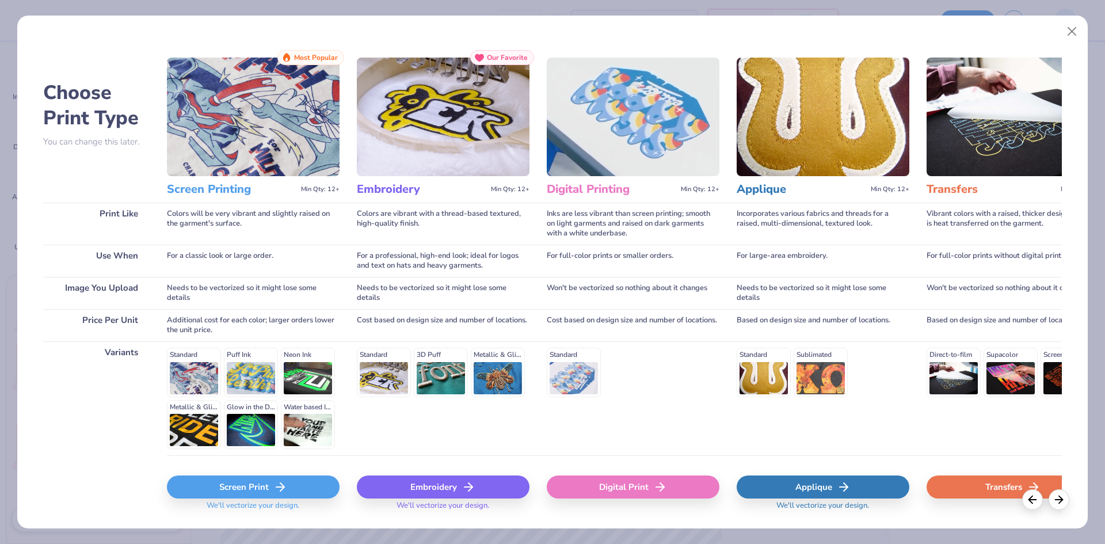  Describe the element at coordinates (1012, 117) in the screenshot. I see `img: Transfers` at that location.